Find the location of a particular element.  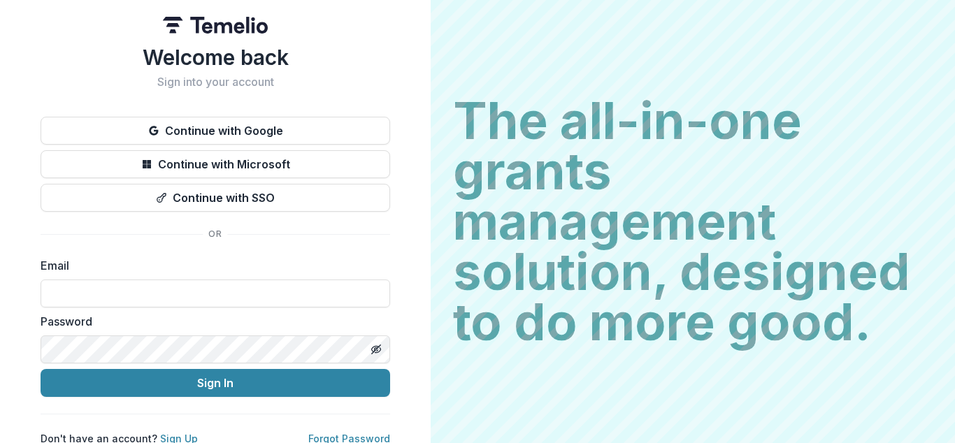

h2: Sign into your account is located at coordinates (215, 82).